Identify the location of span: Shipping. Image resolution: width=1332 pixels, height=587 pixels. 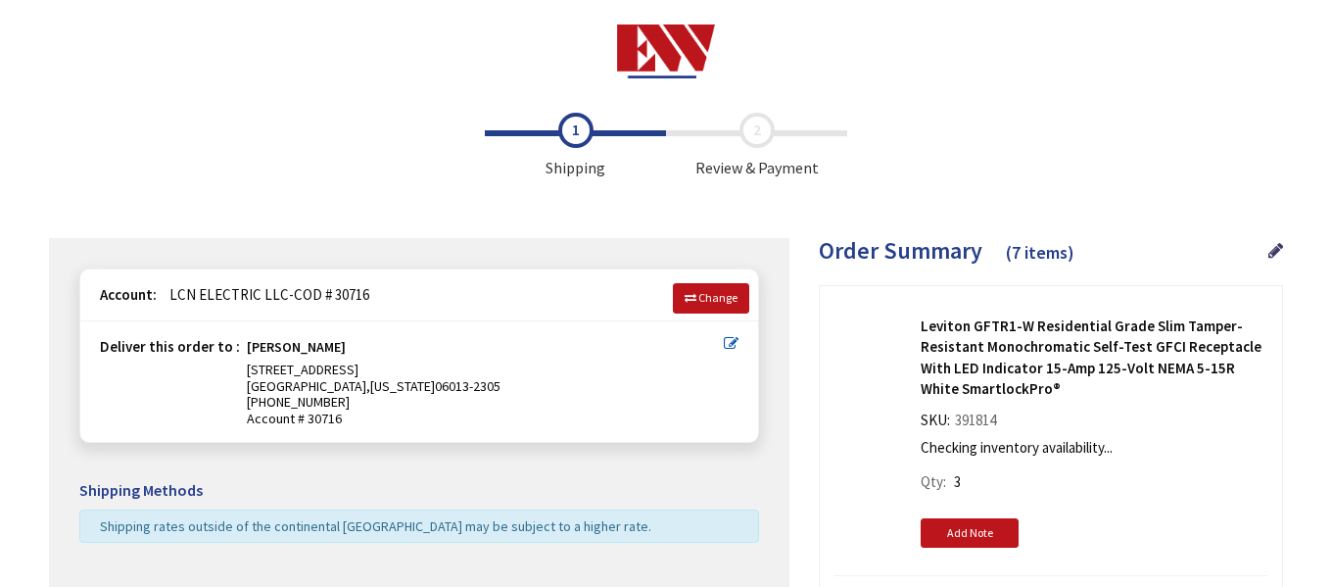
(575, 146).